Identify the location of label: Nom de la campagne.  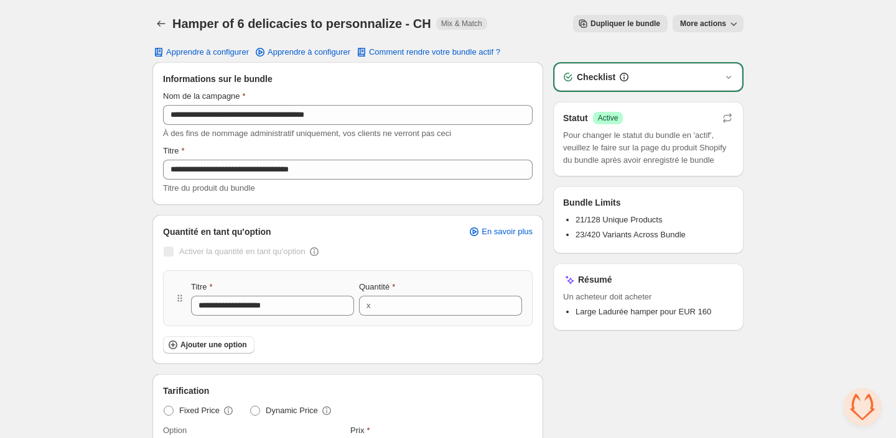
(204, 96).